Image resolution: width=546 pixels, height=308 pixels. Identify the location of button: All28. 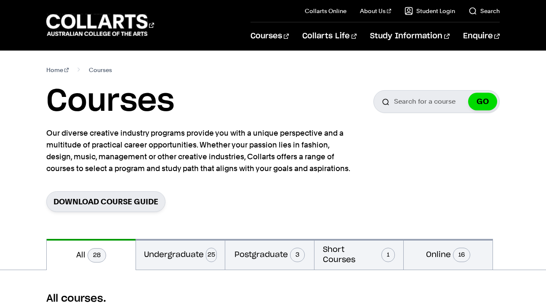
(91, 254).